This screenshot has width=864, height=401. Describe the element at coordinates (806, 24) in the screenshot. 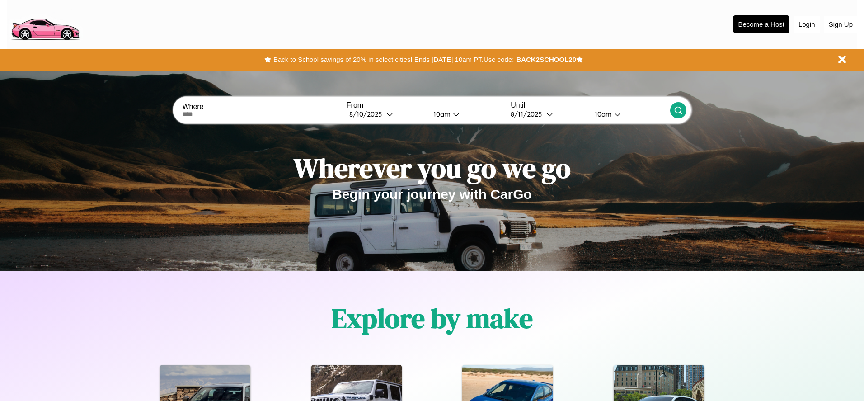

I see `button: Login` at that location.